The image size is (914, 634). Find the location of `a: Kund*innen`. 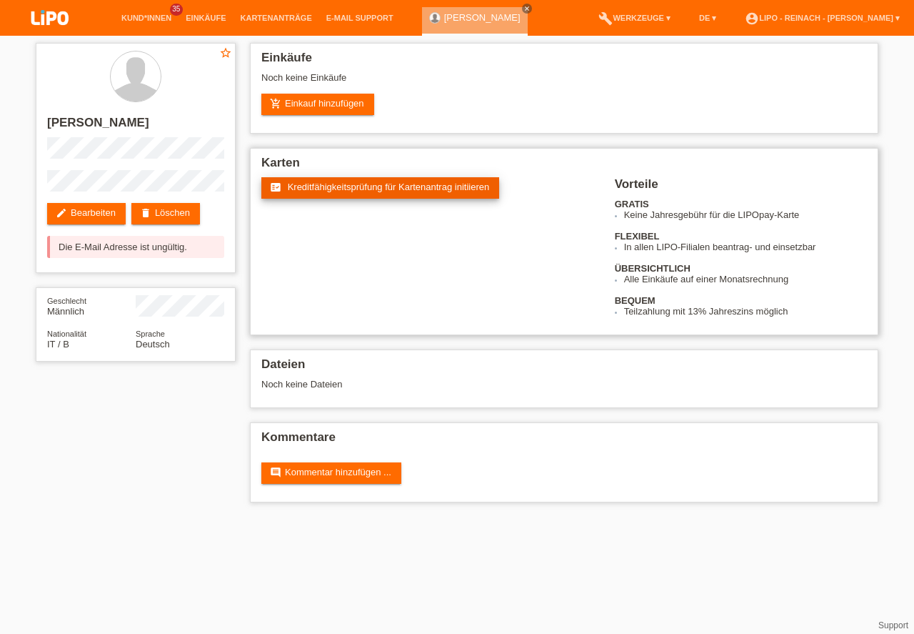

a: Kund*innen is located at coordinates (146, 18).